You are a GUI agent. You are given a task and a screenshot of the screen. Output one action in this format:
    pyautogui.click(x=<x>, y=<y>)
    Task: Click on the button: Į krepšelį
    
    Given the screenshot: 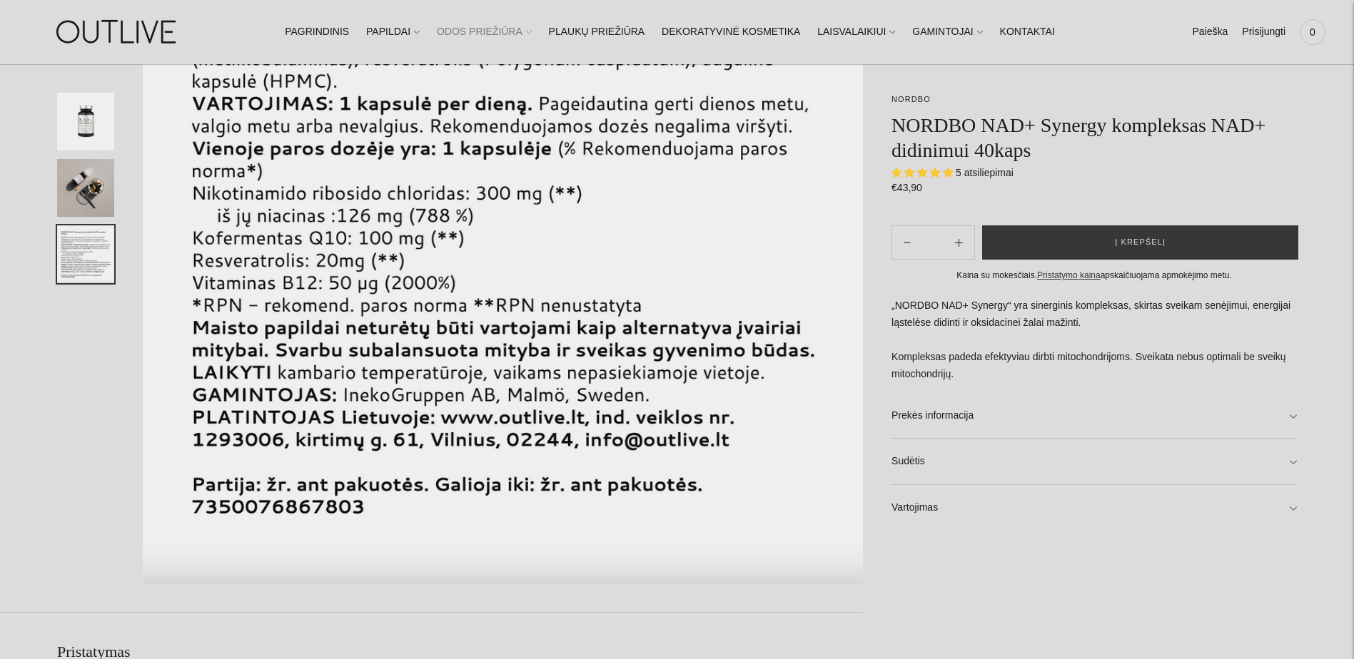 What is the action you would take?
    pyautogui.click(x=1140, y=243)
    